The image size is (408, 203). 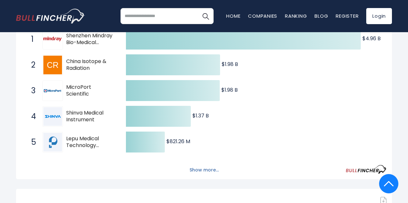 What do you see at coordinates (31, 65) in the screenshot?
I see `span: 2` at bounding box center [31, 65].